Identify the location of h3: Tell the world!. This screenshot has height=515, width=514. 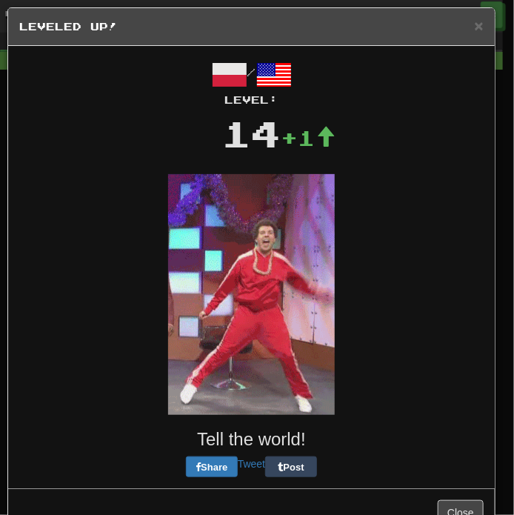
(251, 439).